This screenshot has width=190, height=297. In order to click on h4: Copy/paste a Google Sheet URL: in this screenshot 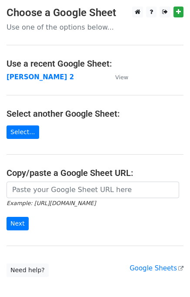, I will do `click(95, 173)`.